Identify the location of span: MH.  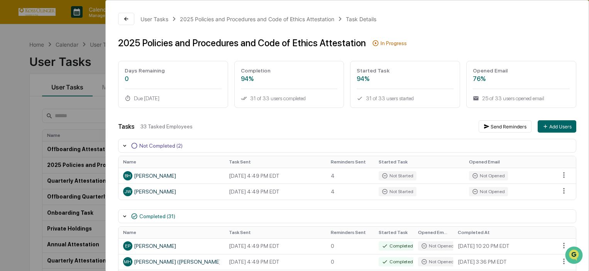
(127, 262).